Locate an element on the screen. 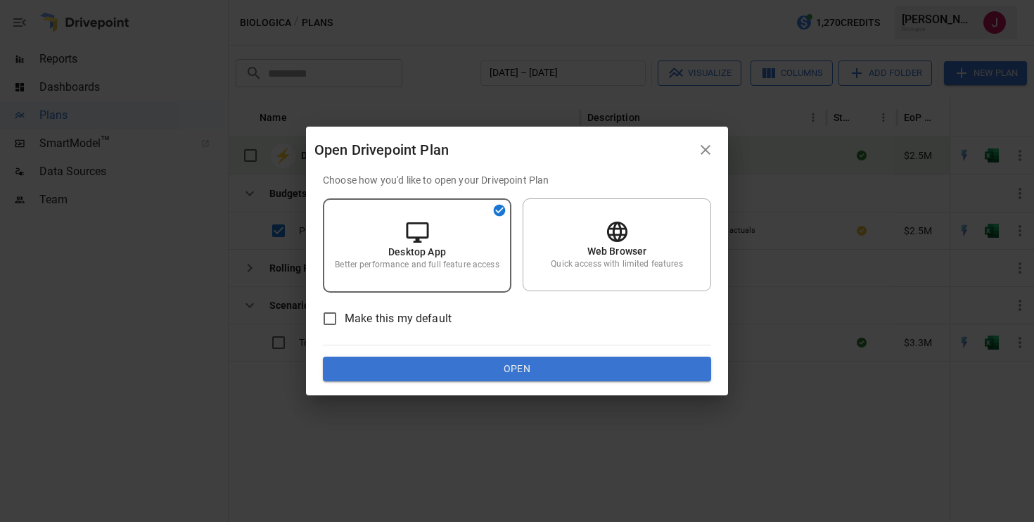  div: Open Drivepoint Plan is located at coordinates (503, 150).